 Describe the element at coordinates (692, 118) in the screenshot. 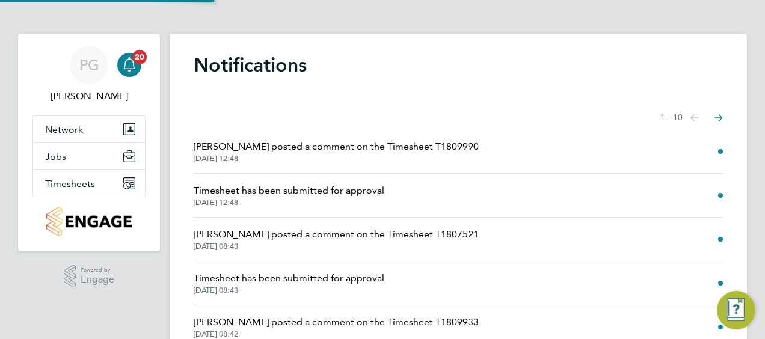

I see `nav: Select page of notifications list` at that location.